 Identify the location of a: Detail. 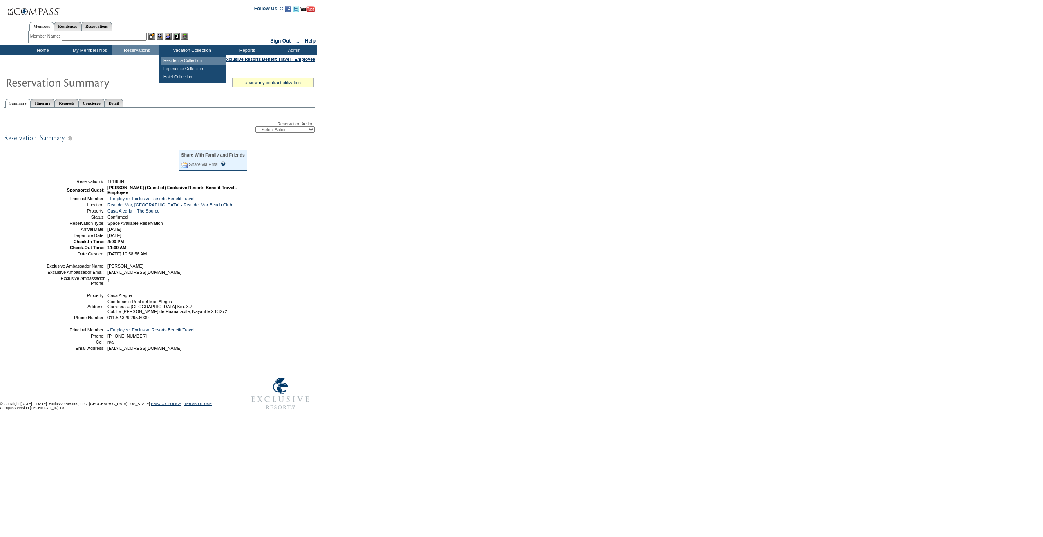
(114, 103).